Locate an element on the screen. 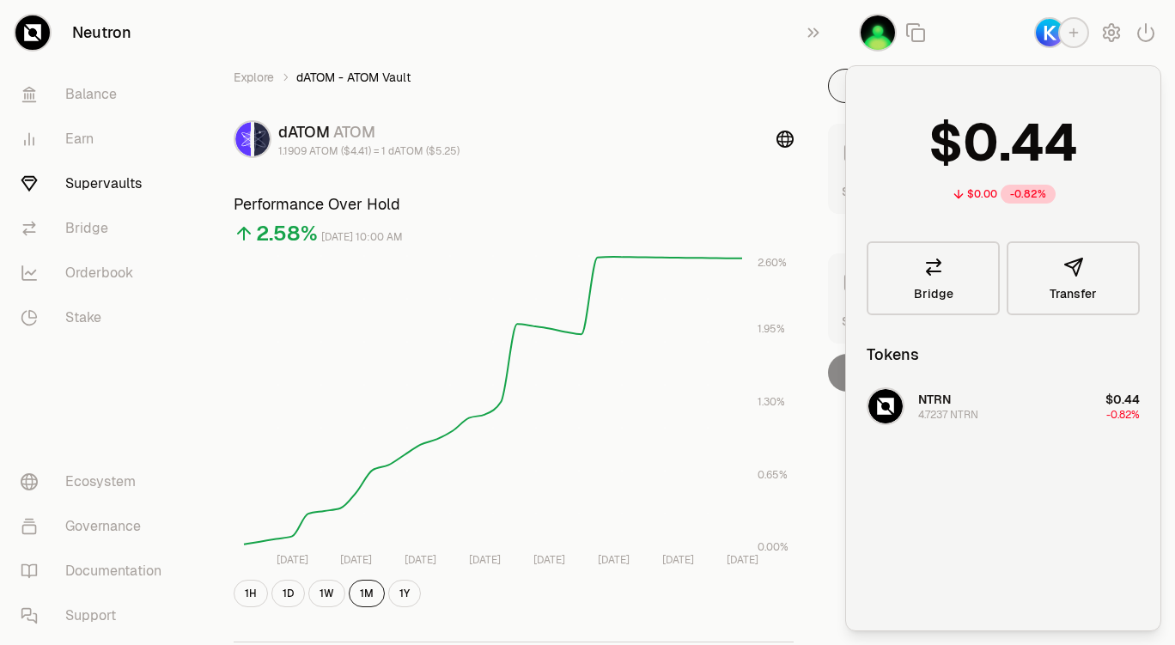 This screenshot has height=645, width=1175. span: Bridge is located at coordinates (934, 294).